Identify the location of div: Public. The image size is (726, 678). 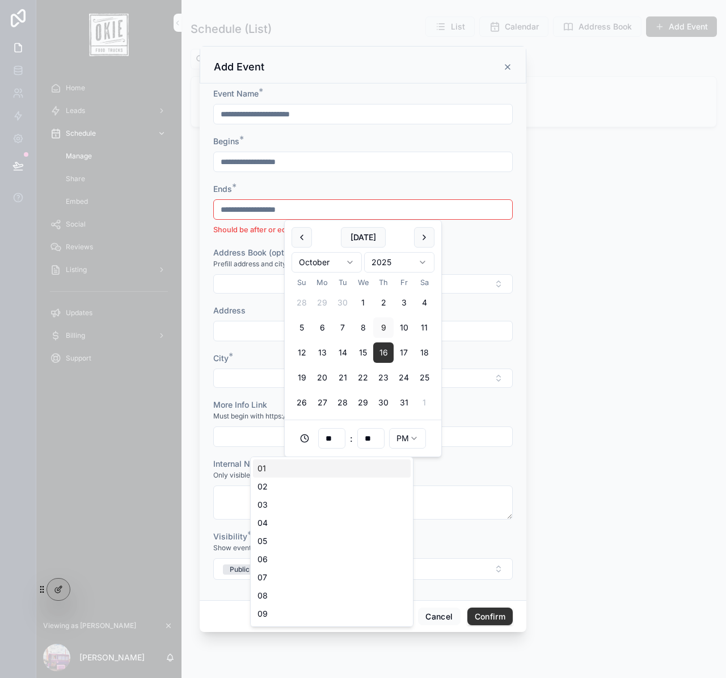
(239, 569).